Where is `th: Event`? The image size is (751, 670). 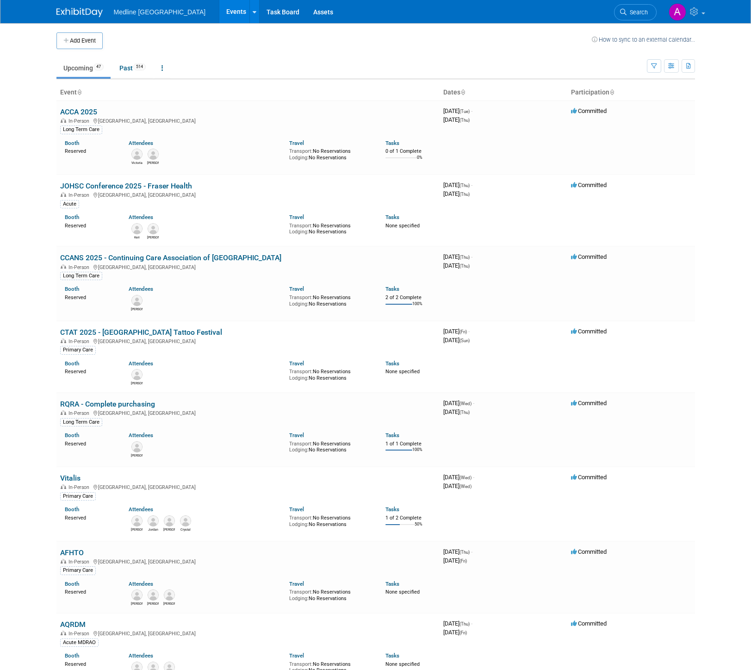
th: Event is located at coordinates (248, 93).